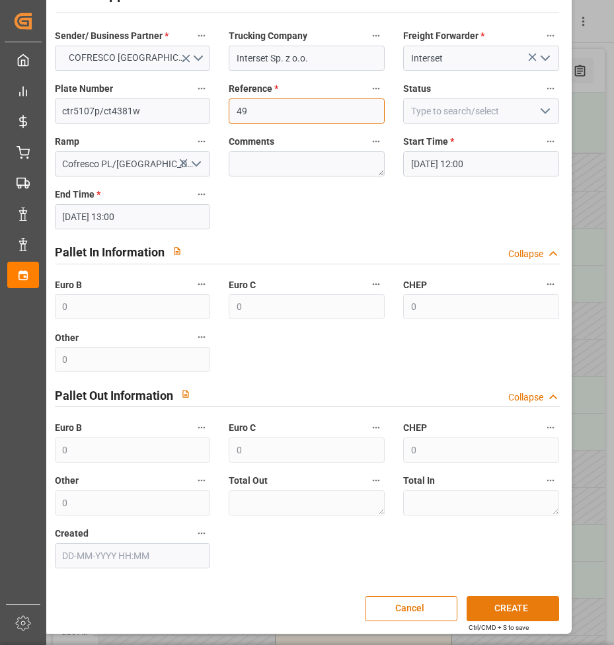 This screenshot has width=614, height=645. What do you see at coordinates (550, 480) in the screenshot?
I see `button: Total In` at bounding box center [550, 480].